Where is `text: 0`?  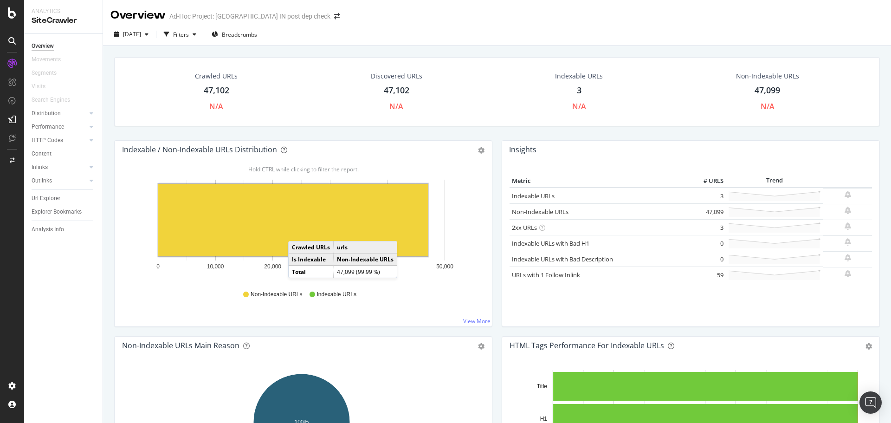
text: 0 is located at coordinates (158, 266).